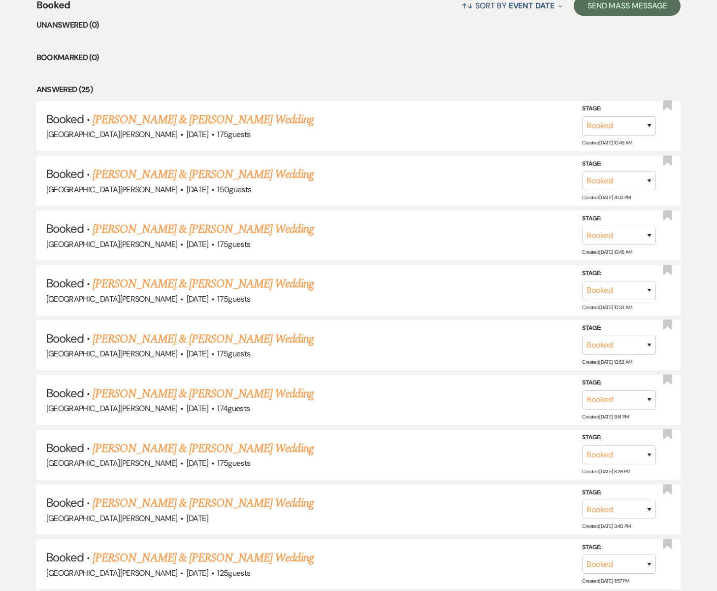  What do you see at coordinates (234, 189) in the screenshot?
I see `span: 150 guests` at bounding box center [234, 189].